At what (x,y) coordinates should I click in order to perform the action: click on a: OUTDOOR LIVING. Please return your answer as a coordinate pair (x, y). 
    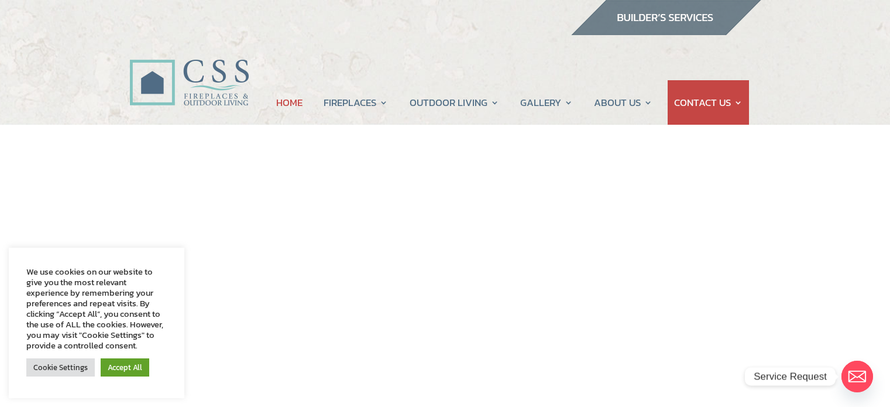
    Looking at the image, I should click on (454, 102).